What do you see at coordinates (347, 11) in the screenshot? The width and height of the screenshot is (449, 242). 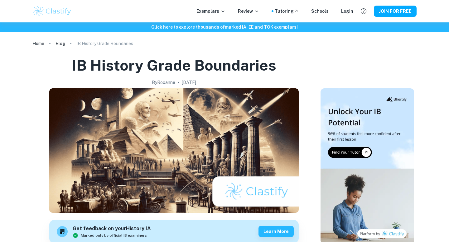 I see `a: Login` at bounding box center [347, 11].